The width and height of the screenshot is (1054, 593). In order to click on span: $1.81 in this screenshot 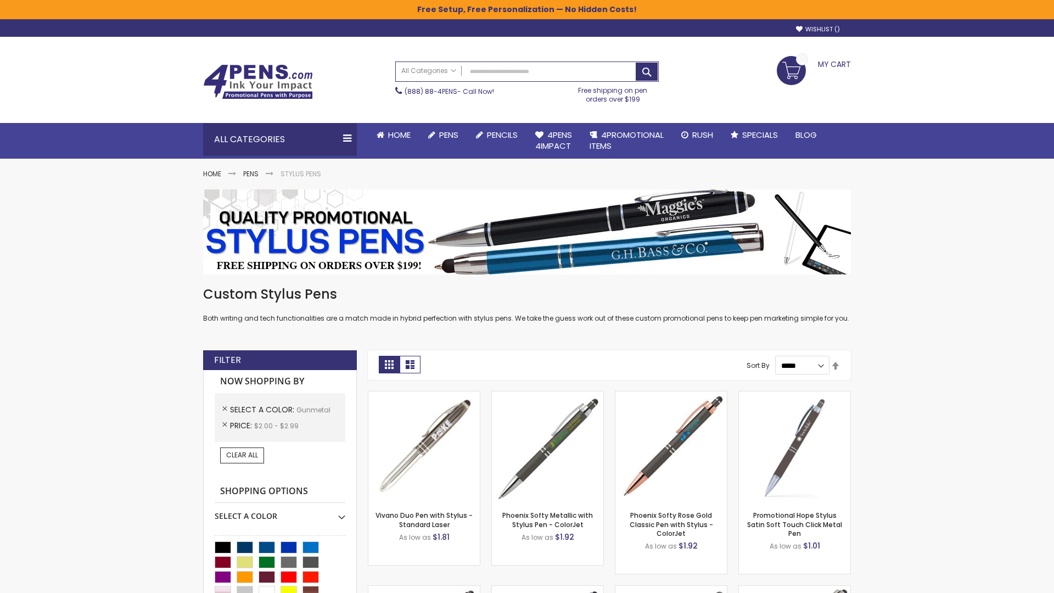, I will do `click(441, 537)`.